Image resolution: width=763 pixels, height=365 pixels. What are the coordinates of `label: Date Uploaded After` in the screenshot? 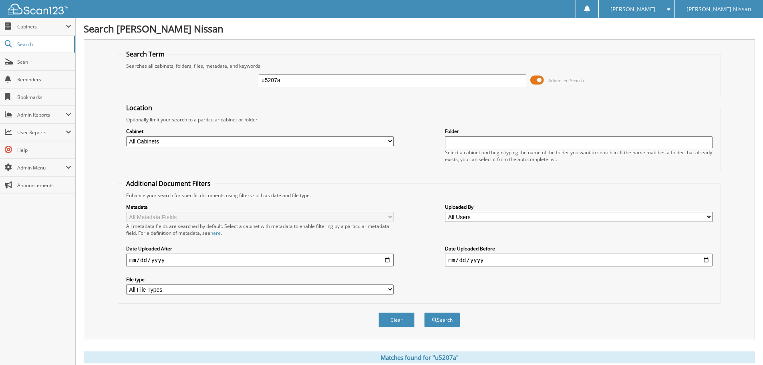 It's located at (260, 248).